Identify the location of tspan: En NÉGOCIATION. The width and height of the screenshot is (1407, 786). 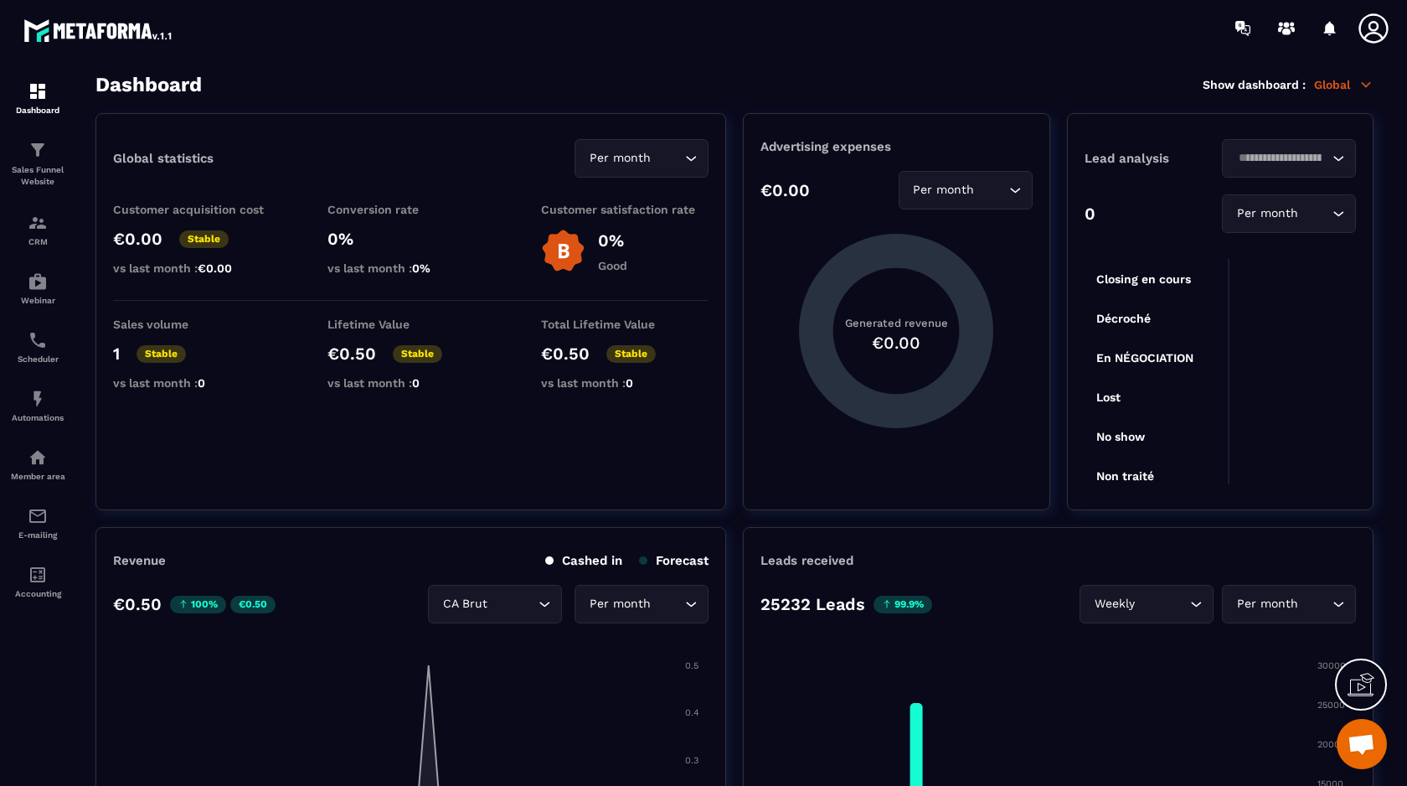
(1145, 358).